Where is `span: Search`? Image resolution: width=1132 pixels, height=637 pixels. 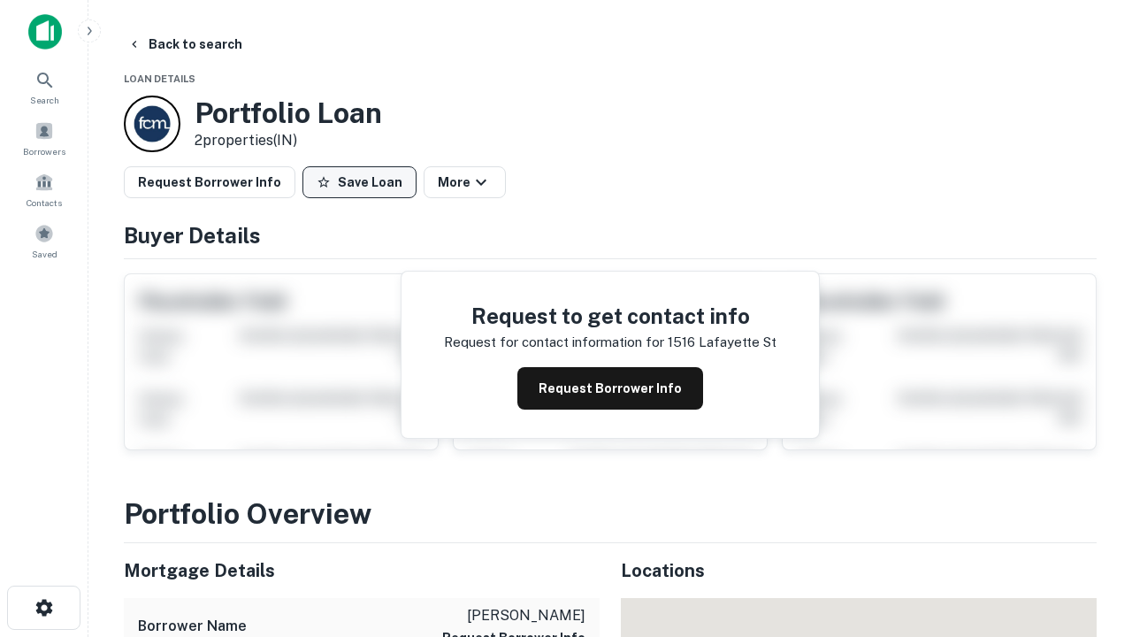
span: Search is located at coordinates (44, 100).